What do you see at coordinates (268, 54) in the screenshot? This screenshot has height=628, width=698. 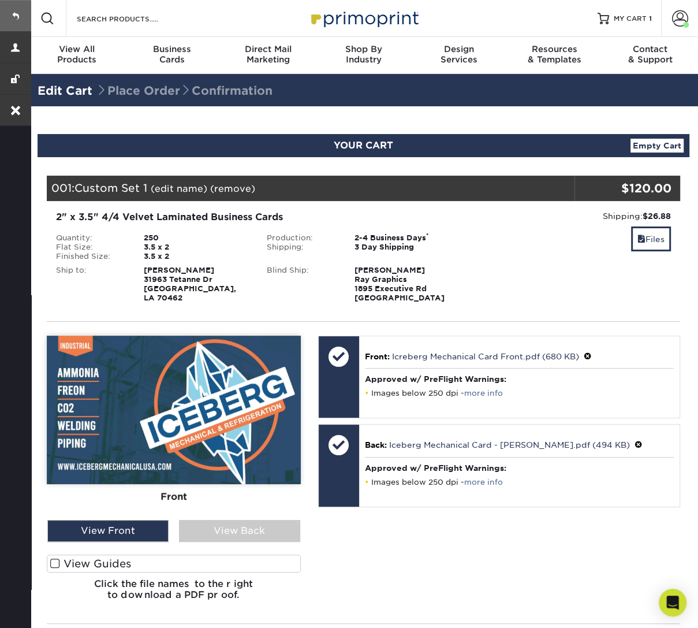 I see `div: Marketing` at bounding box center [268, 54].